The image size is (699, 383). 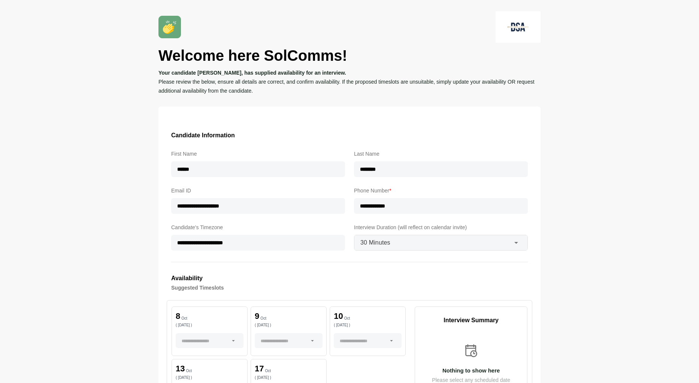 What do you see at coordinates (441, 227) in the screenshot?
I see `label: Interview Duration (will reflect on calendar invite)` at bounding box center [441, 227].